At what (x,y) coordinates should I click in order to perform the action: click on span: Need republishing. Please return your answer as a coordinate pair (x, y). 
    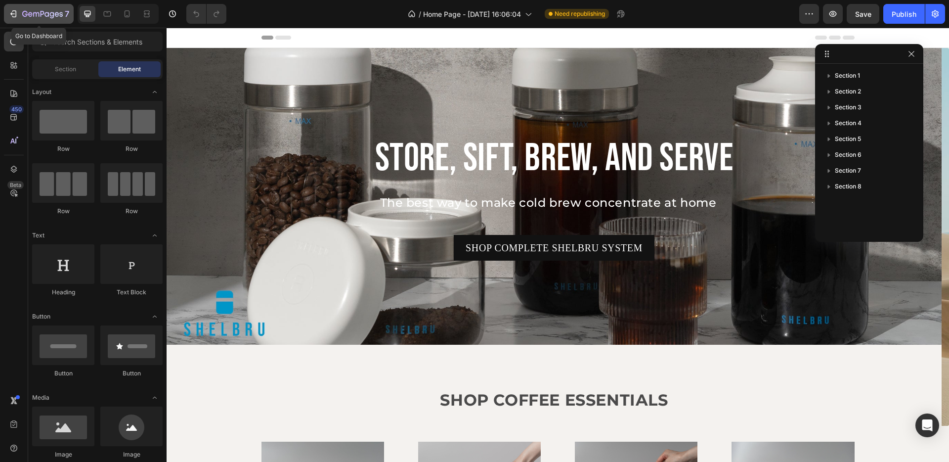
    Looking at the image, I should click on (580, 14).